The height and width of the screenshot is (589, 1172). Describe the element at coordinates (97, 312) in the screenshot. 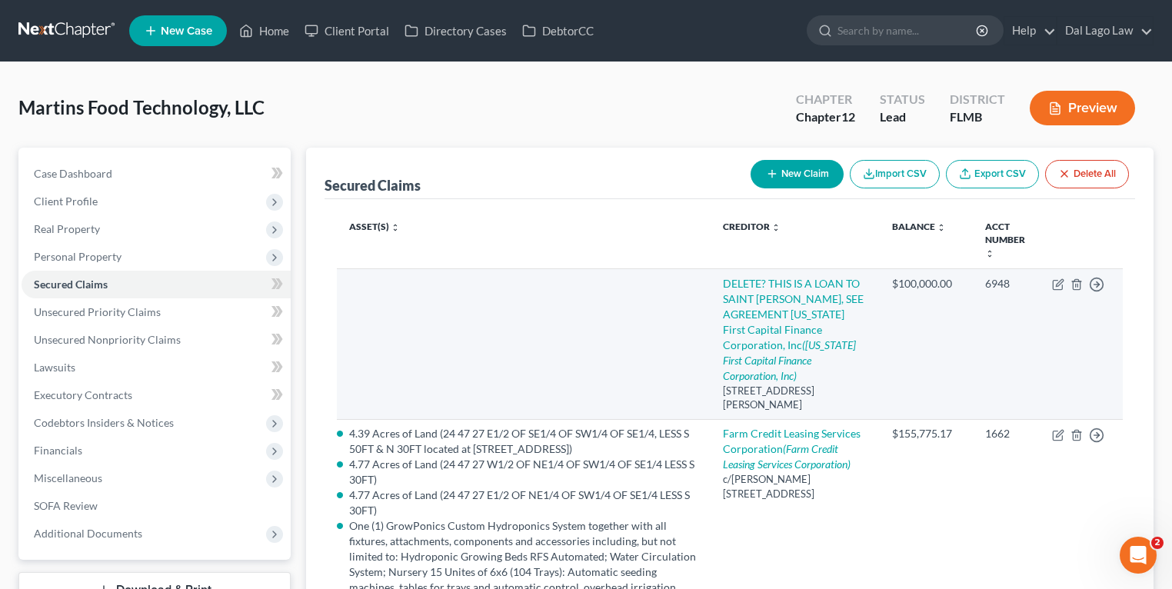

I see `span: Unsecured Priority Claims` at that location.